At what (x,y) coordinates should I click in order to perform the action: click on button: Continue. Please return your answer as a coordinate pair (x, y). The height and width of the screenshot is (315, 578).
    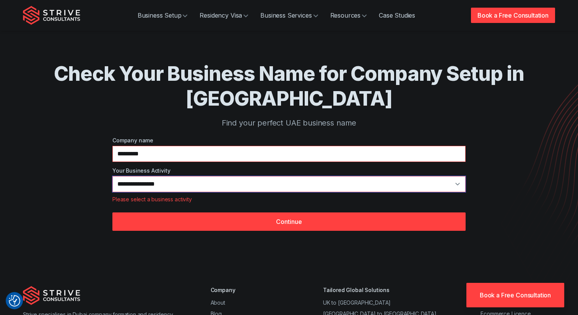
    Looking at the image, I should click on (289, 221).